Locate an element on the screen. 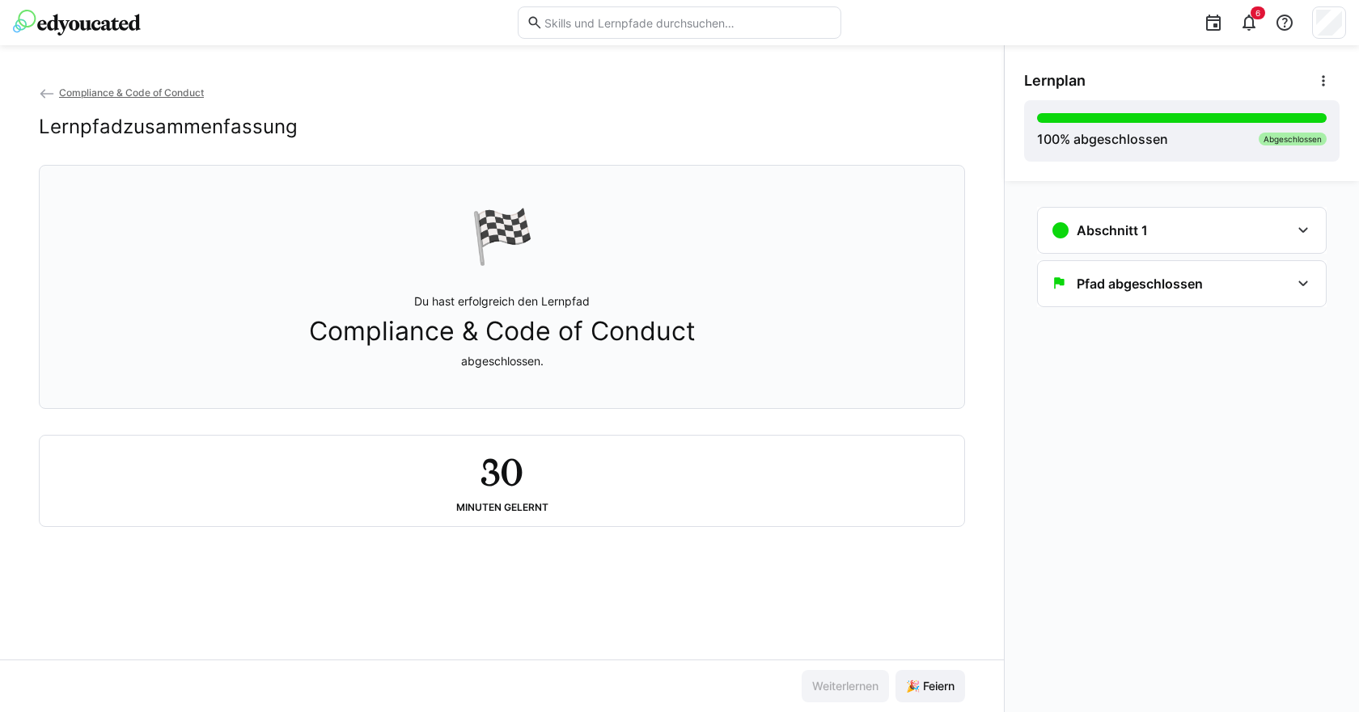 Image resolution: width=1359 pixels, height=712 pixels. h2: 30 is located at coordinates (501, 472).